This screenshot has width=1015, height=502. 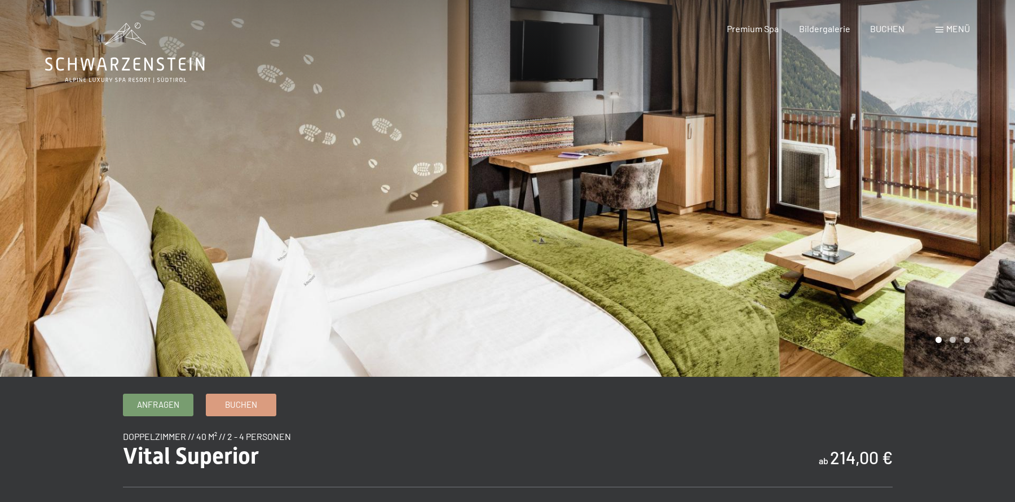 What do you see at coordinates (887, 28) in the screenshot?
I see `span: BUCHEN` at bounding box center [887, 28].